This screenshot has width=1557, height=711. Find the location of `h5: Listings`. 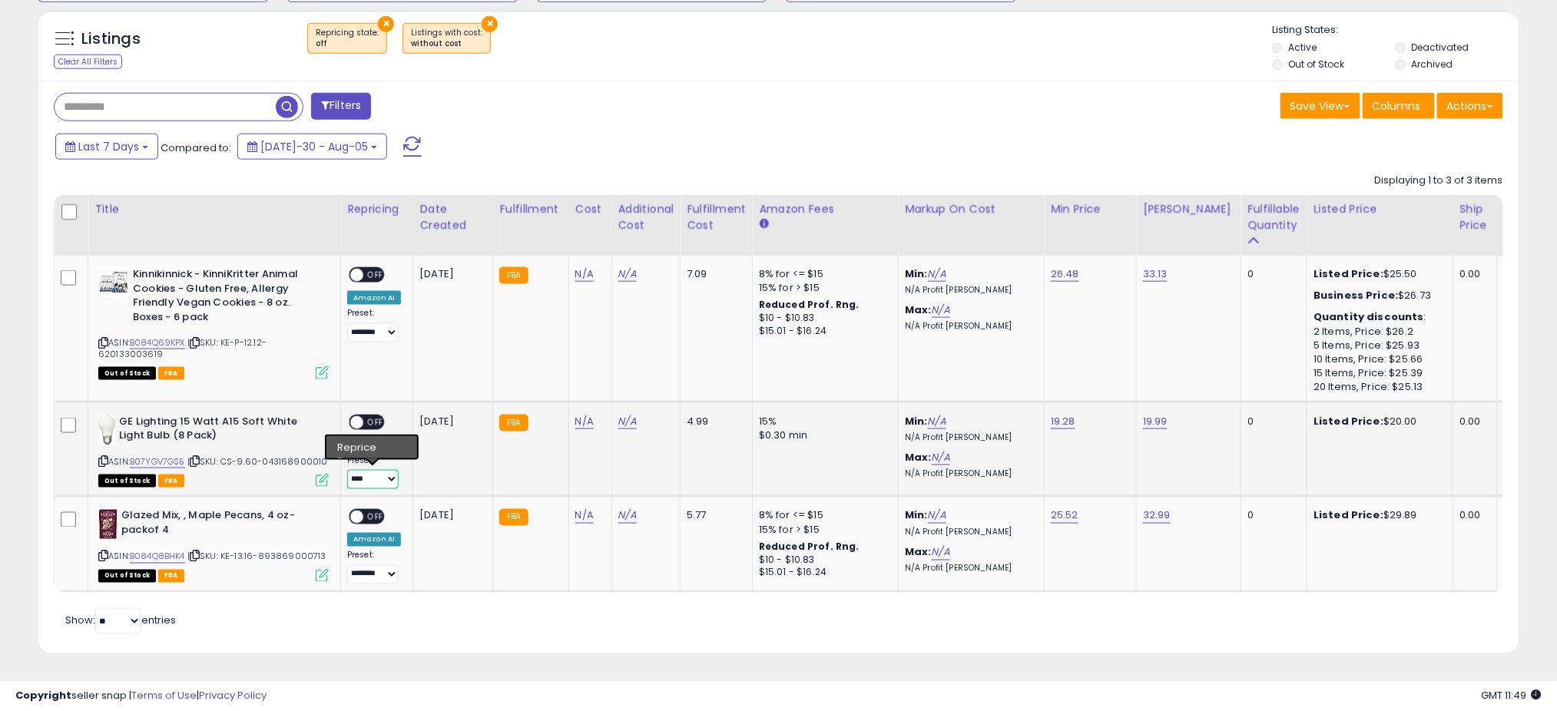

h5: Listings is located at coordinates (111, 39).